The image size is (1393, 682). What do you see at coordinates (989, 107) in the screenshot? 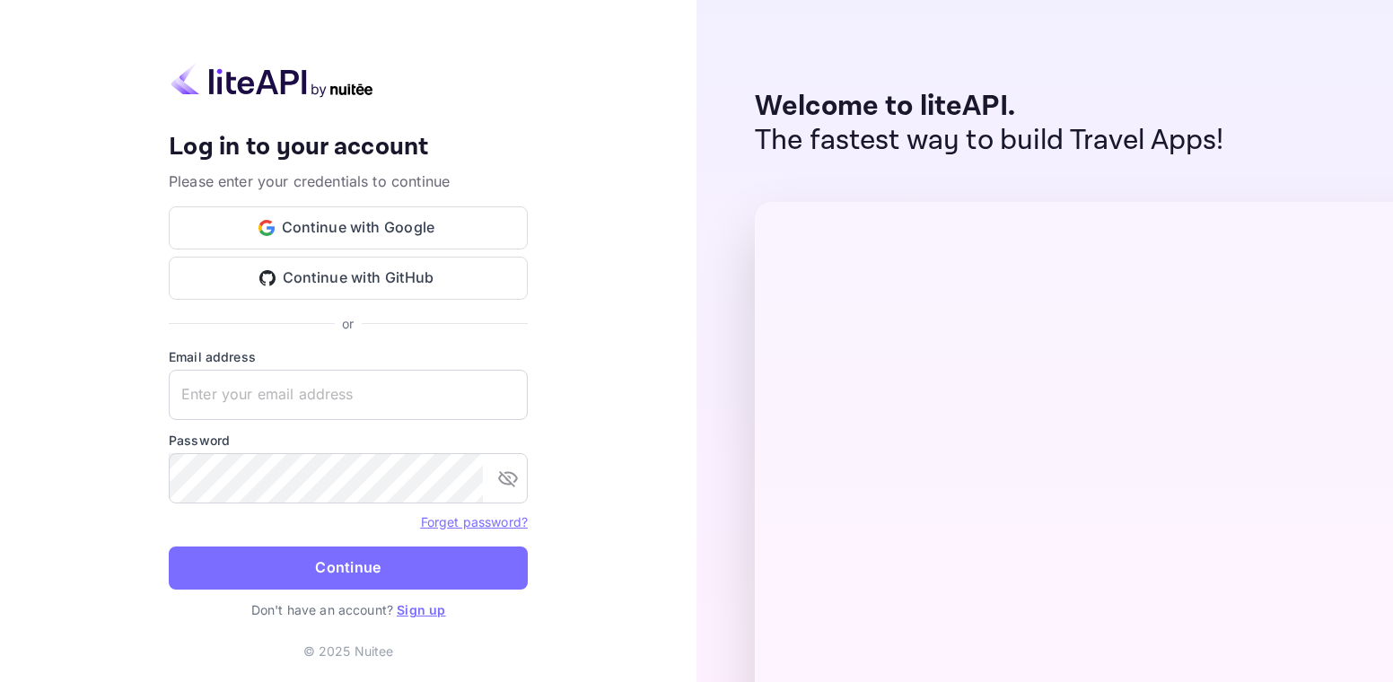
I see `p: Welcome to liteAPI.` at bounding box center [989, 107].